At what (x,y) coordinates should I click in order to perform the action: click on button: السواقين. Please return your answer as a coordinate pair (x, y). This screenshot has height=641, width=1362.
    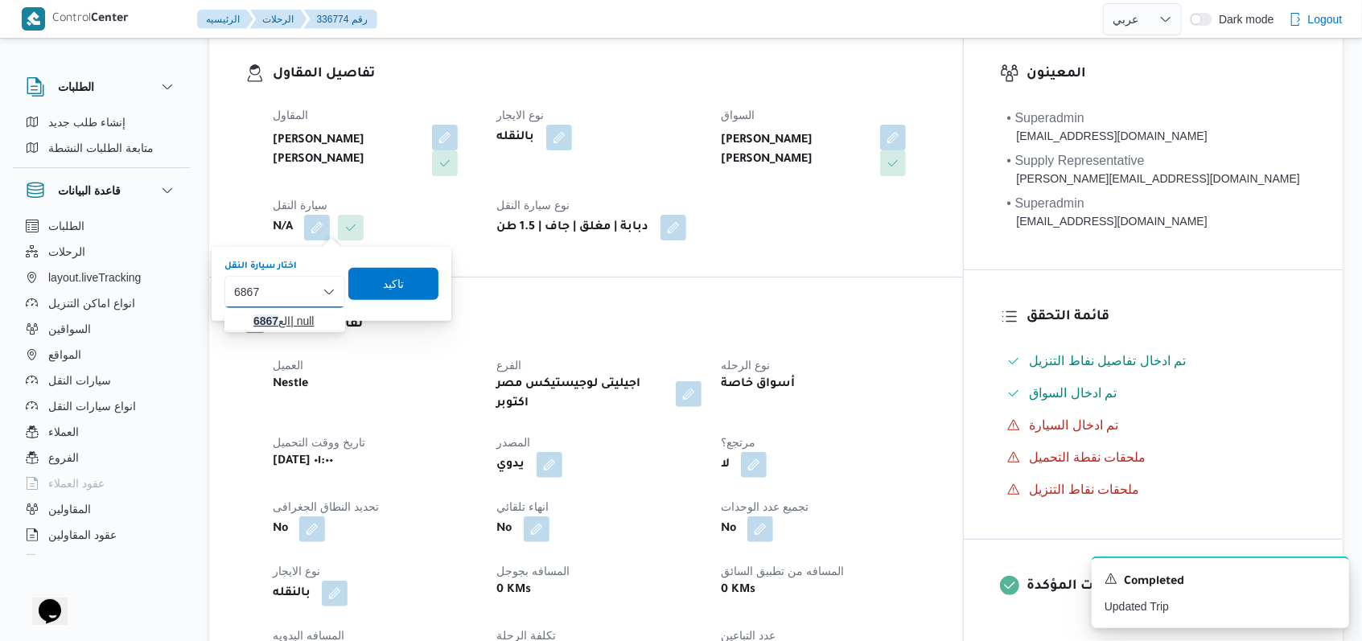
    Looking at the image, I should click on (101, 329).